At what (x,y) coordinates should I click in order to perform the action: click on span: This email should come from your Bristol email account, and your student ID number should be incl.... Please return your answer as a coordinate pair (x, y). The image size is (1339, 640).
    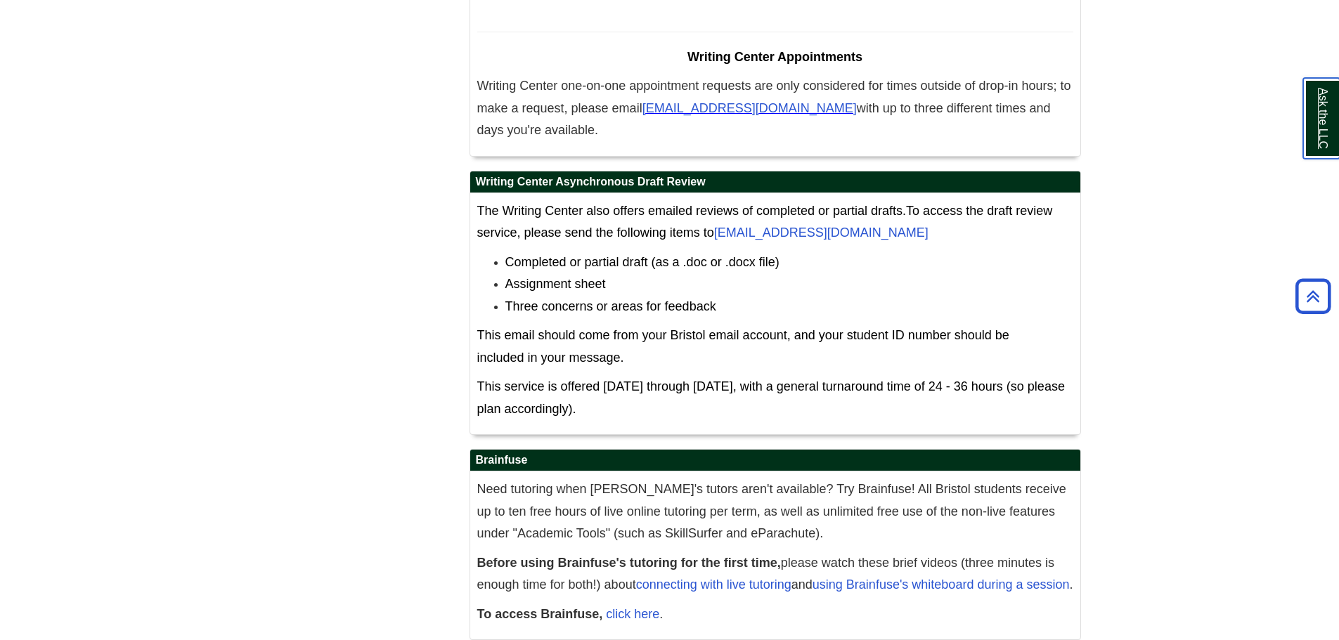
    Looking at the image, I should click on (743, 347).